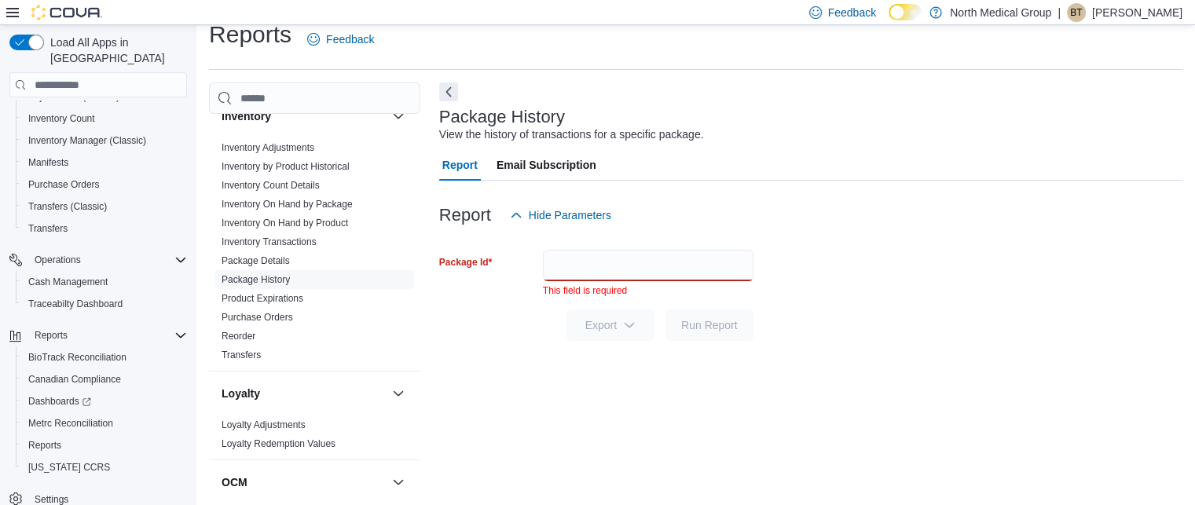 This screenshot has height=505, width=1195. I want to click on span: Inventory On Hand by Package, so click(287, 204).